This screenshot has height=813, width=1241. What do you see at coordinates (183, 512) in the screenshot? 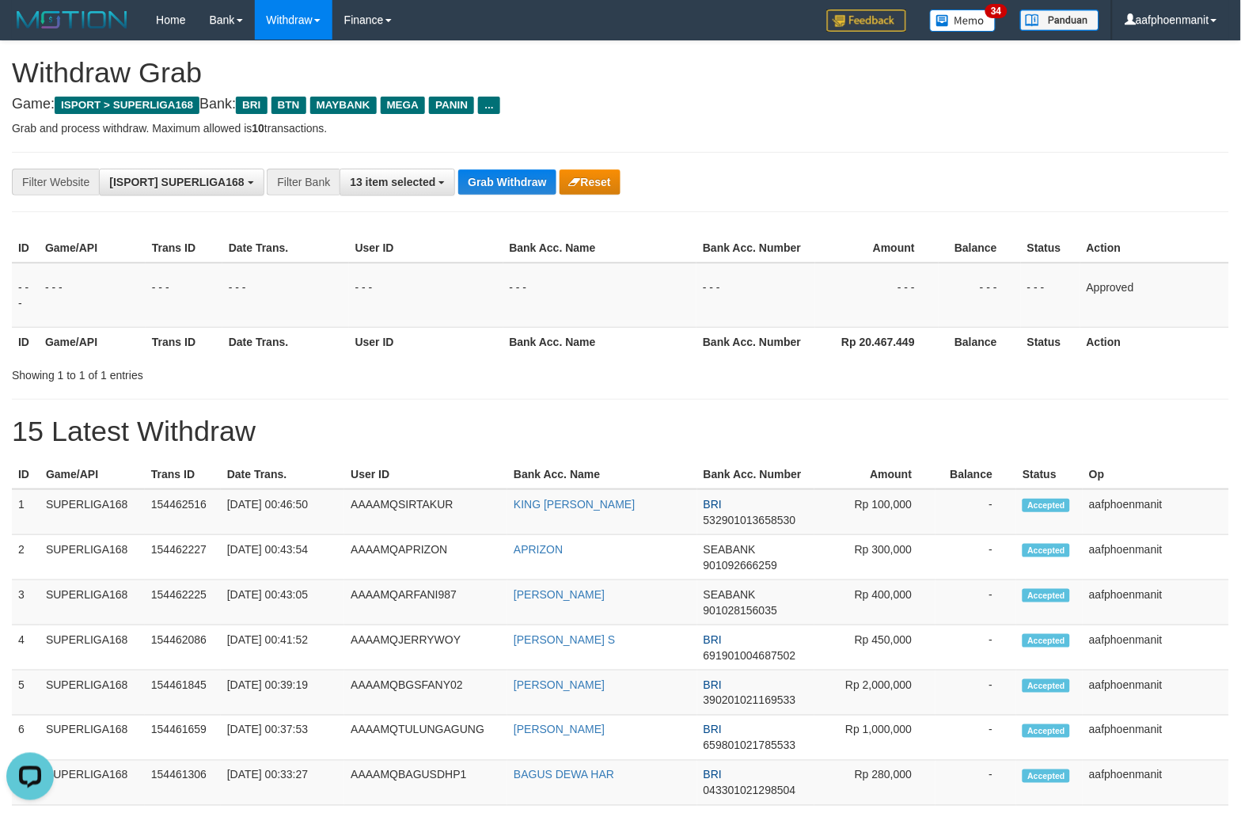
I see `td: 154462516` at bounding box center [183, 512].